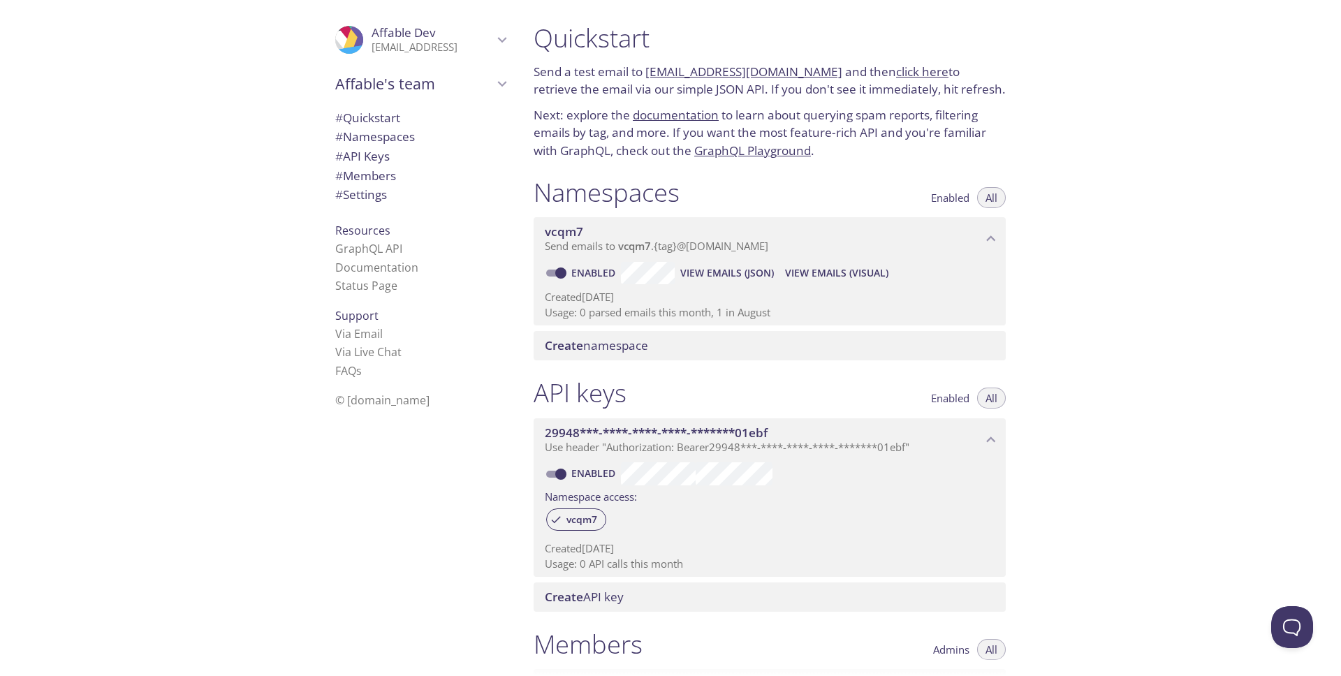  What do you see at coordinates (375, 136) in the screenshot?
I see `span: Namespaces` at bounding box center [375, 136].